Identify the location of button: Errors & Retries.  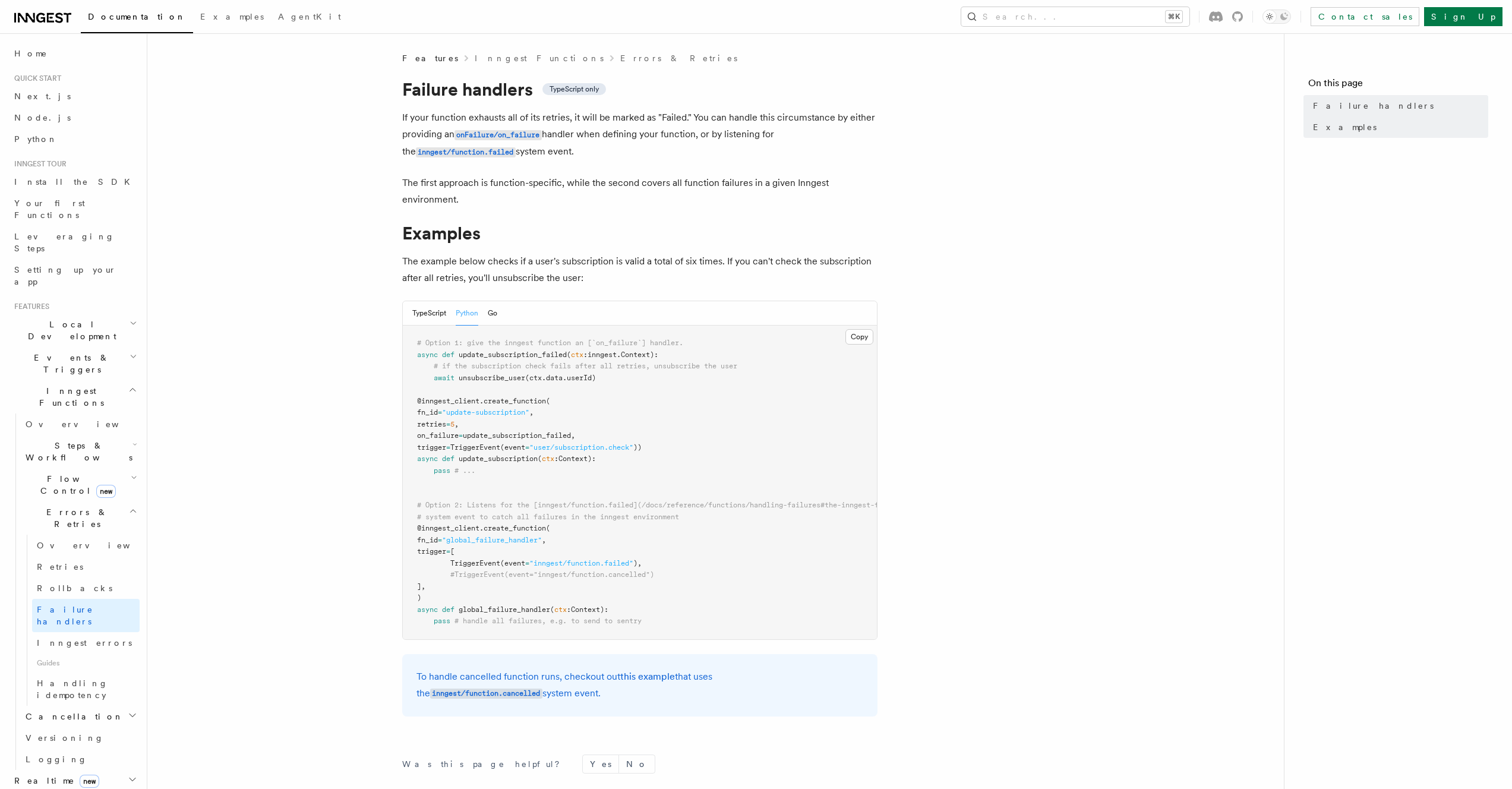
(80, 517).